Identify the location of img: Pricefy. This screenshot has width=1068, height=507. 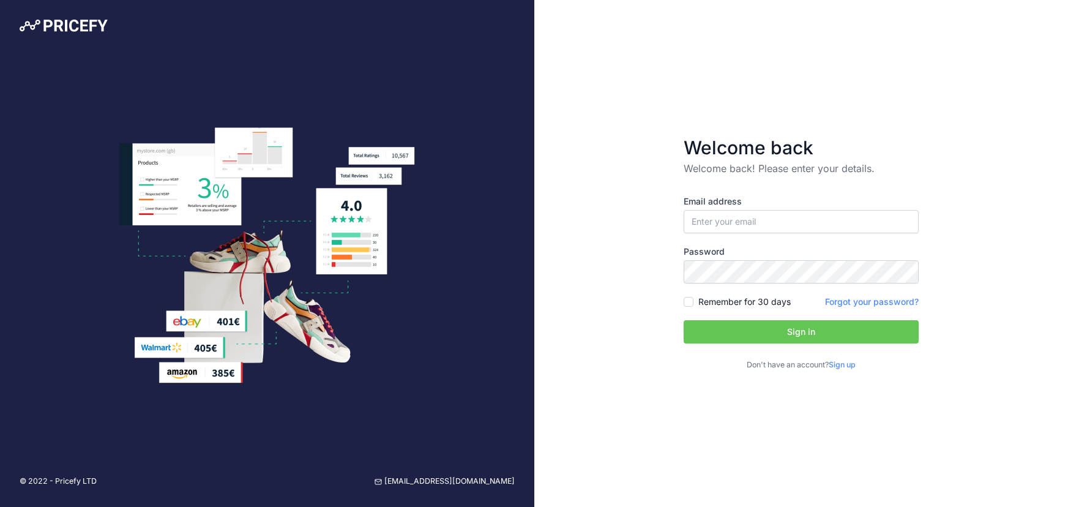
(64, 26).